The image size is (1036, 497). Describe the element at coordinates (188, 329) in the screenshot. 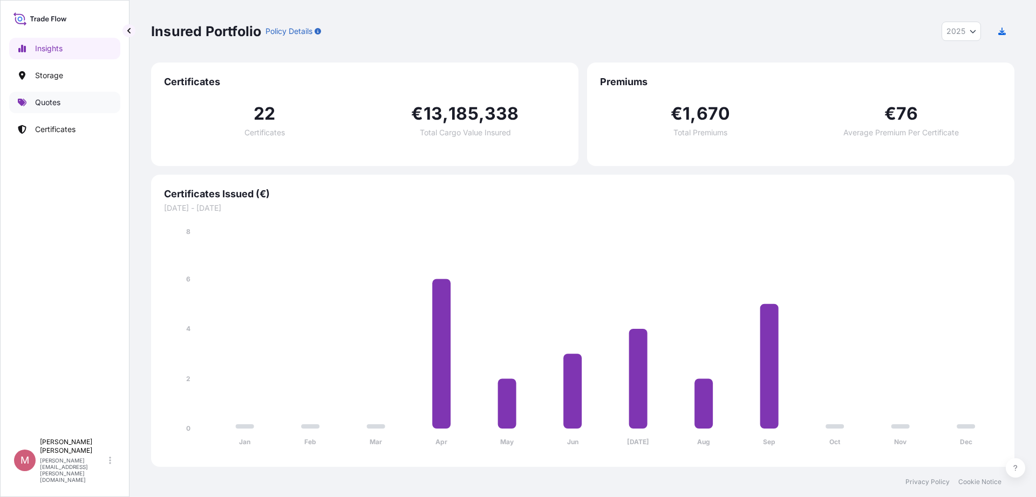

I see `tspan: 4` at that location.